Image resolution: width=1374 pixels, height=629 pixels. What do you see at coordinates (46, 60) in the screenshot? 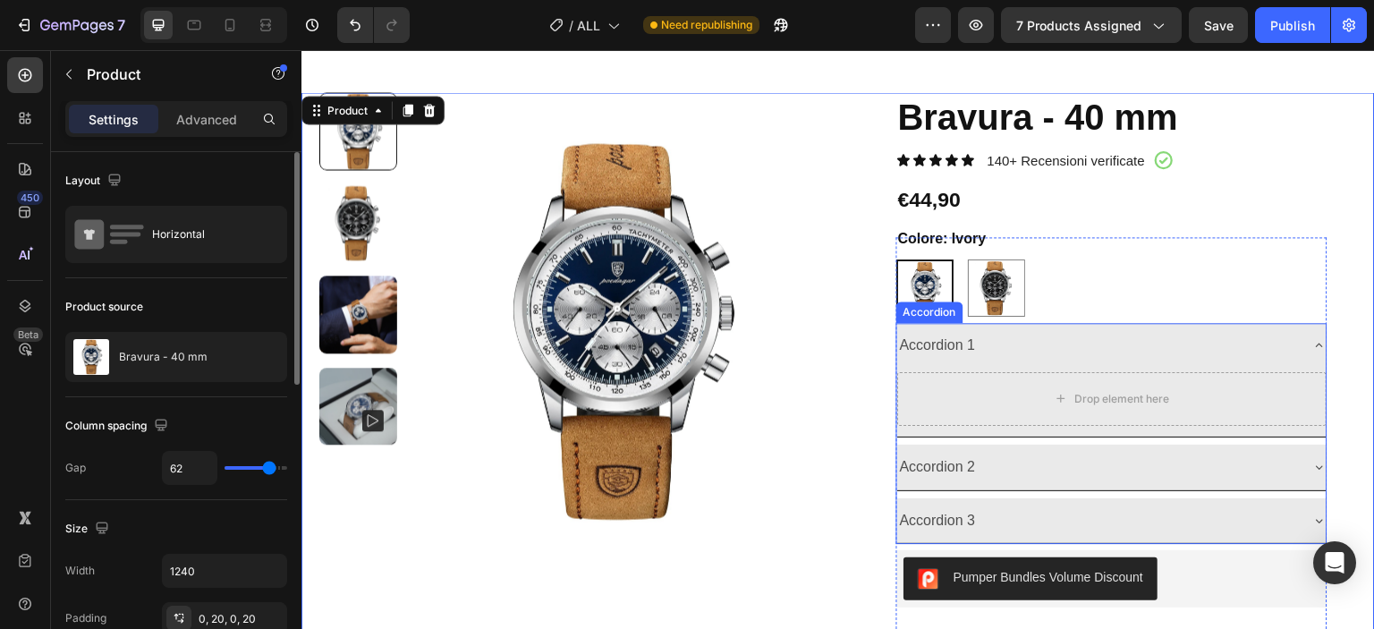
I see `div: Product` at bounding box center [46, 60].